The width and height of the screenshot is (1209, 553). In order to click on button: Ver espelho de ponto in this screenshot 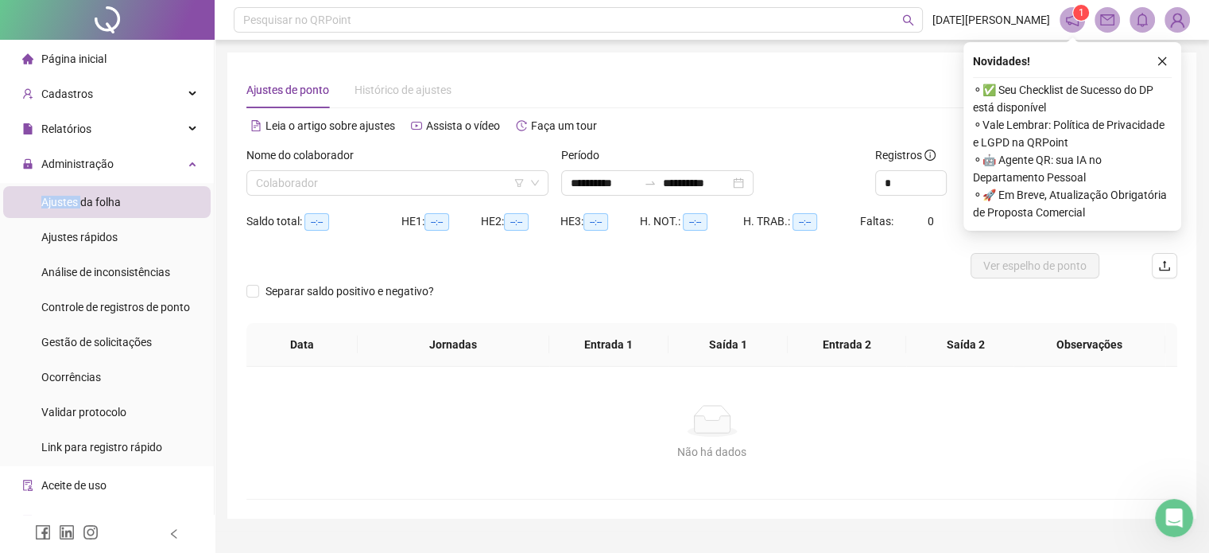, I will do `click(1035, 266)`.